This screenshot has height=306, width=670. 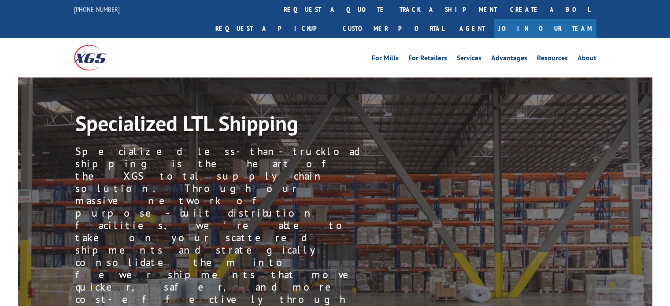 I want to click on h1: Specialized LTL Shipping, so click(x=210, y=126).